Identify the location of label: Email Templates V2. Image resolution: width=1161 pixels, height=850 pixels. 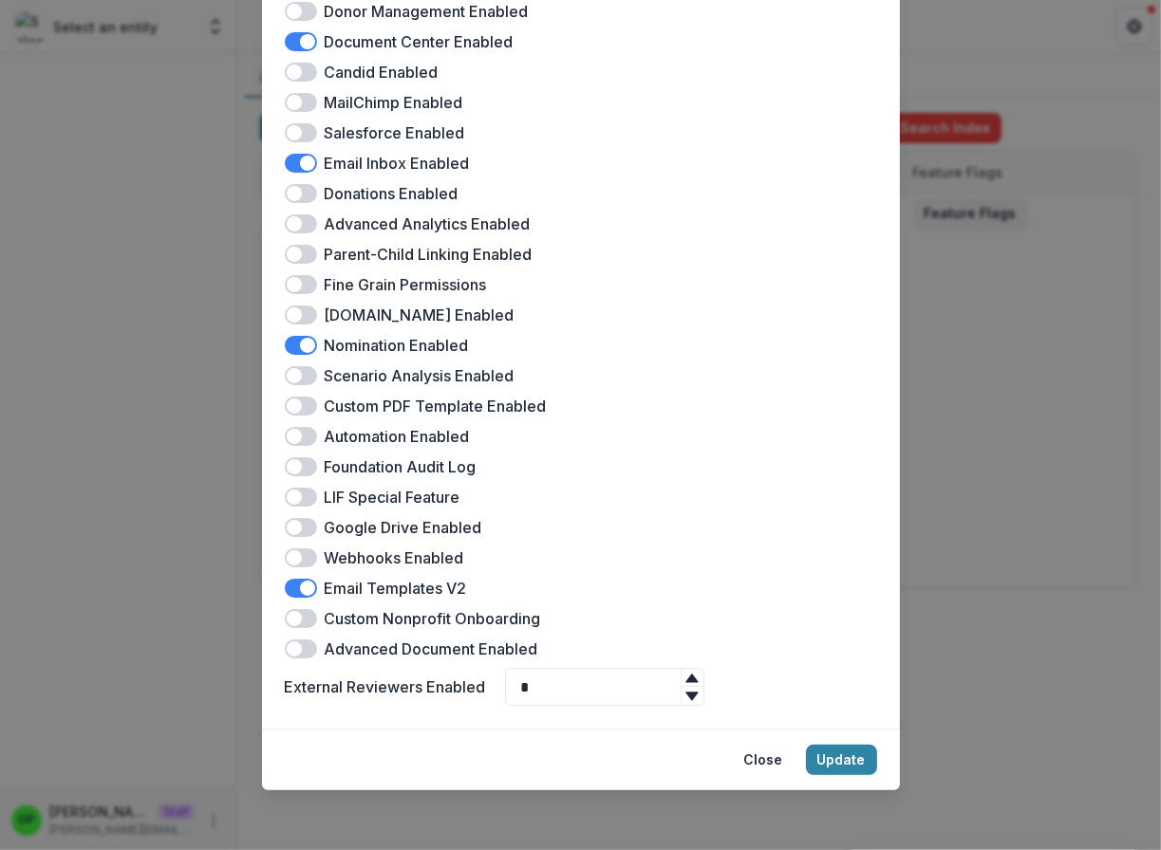
(396, 588).